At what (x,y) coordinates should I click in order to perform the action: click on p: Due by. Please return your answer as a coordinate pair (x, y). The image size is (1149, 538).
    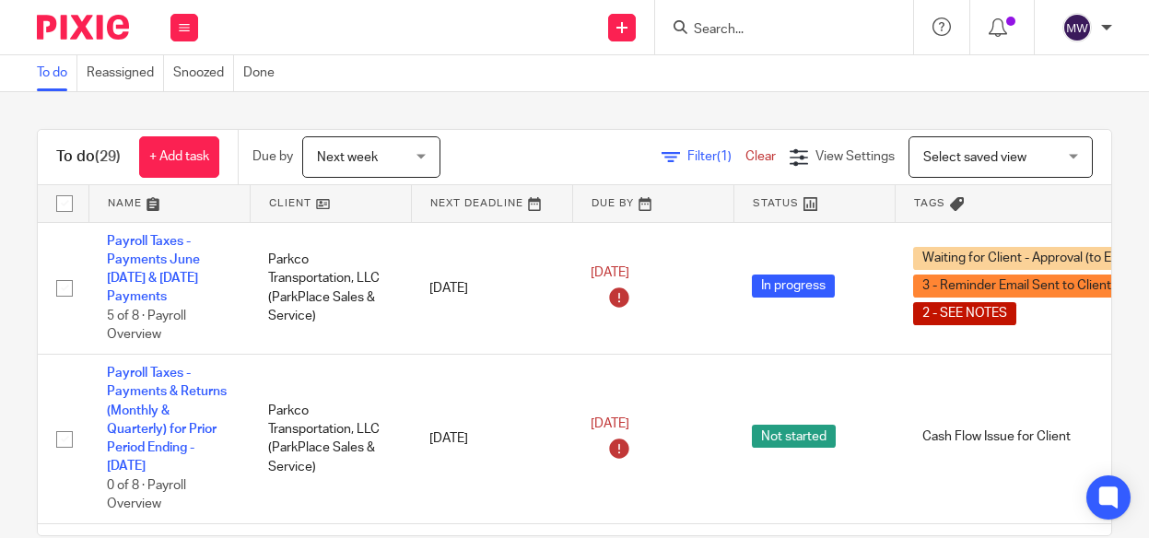
    Looking at the image, I should click on (273, 157).